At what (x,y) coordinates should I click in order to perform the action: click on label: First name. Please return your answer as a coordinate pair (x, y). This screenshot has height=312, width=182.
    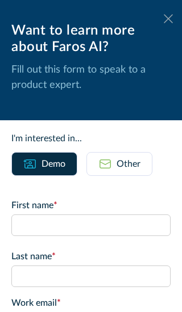
    Looking at the image, I should click on (91, 206).